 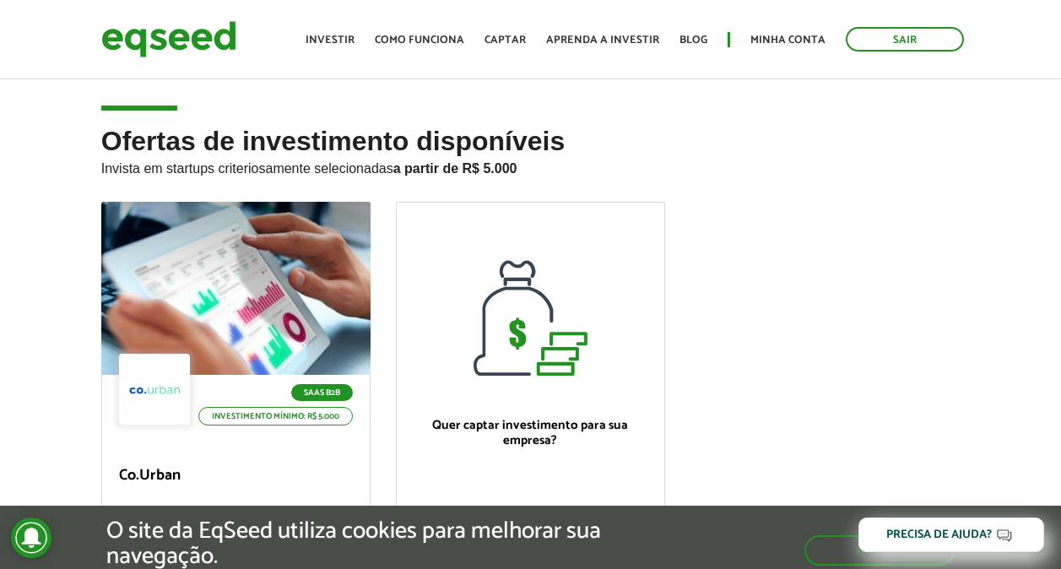 I want to click on button: Aceitar, so click(x=879, y=550).